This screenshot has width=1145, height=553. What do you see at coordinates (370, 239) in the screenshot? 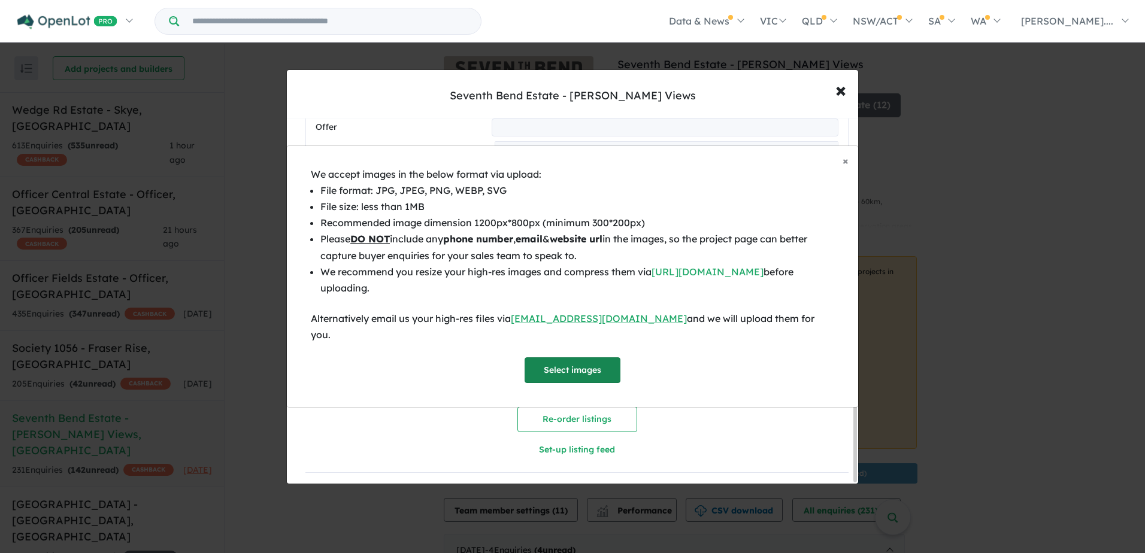
I see `u: DO NOT` at bounding box center [370, 239].